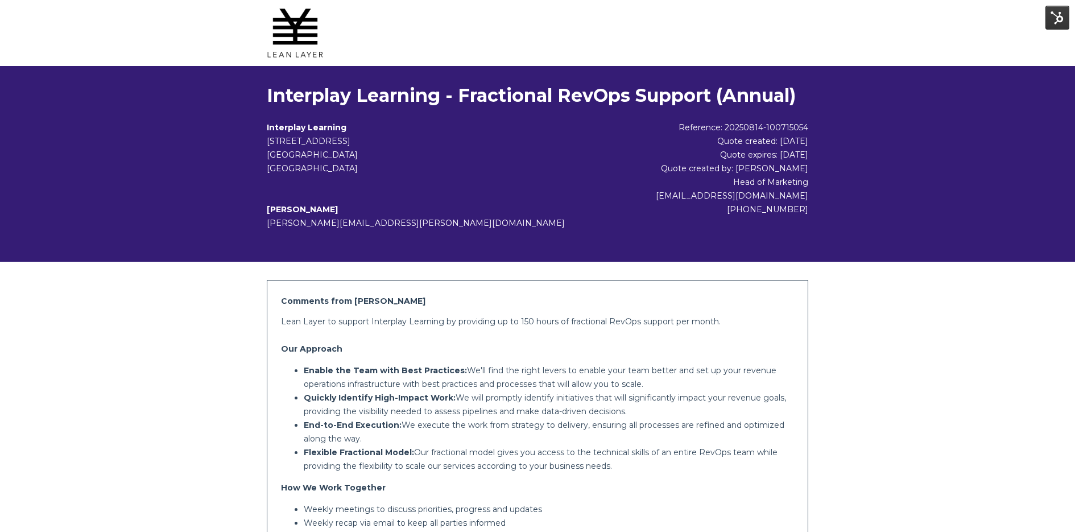 The height and width of the screenshot is (532, 1075). Describe the element at coordinates (359, 452) in the screenshot. I see `strong: Flexible Fractional Model:` at that location.